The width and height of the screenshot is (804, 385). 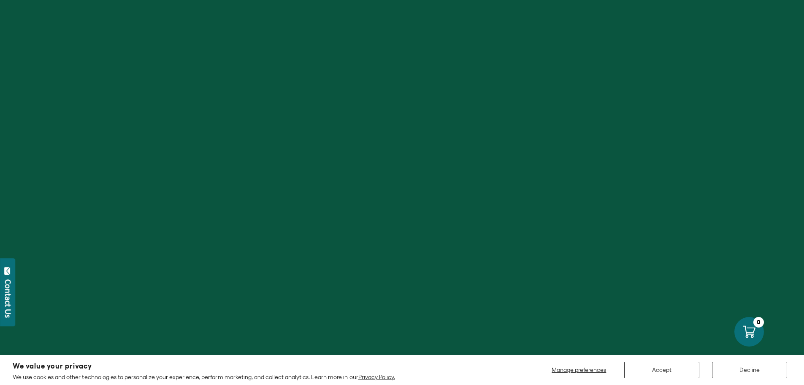 I want to click on div: Contact Us, so click(x=8, y=298).